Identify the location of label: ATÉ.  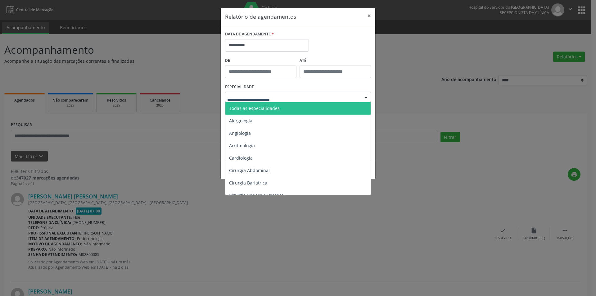
(336, 61).